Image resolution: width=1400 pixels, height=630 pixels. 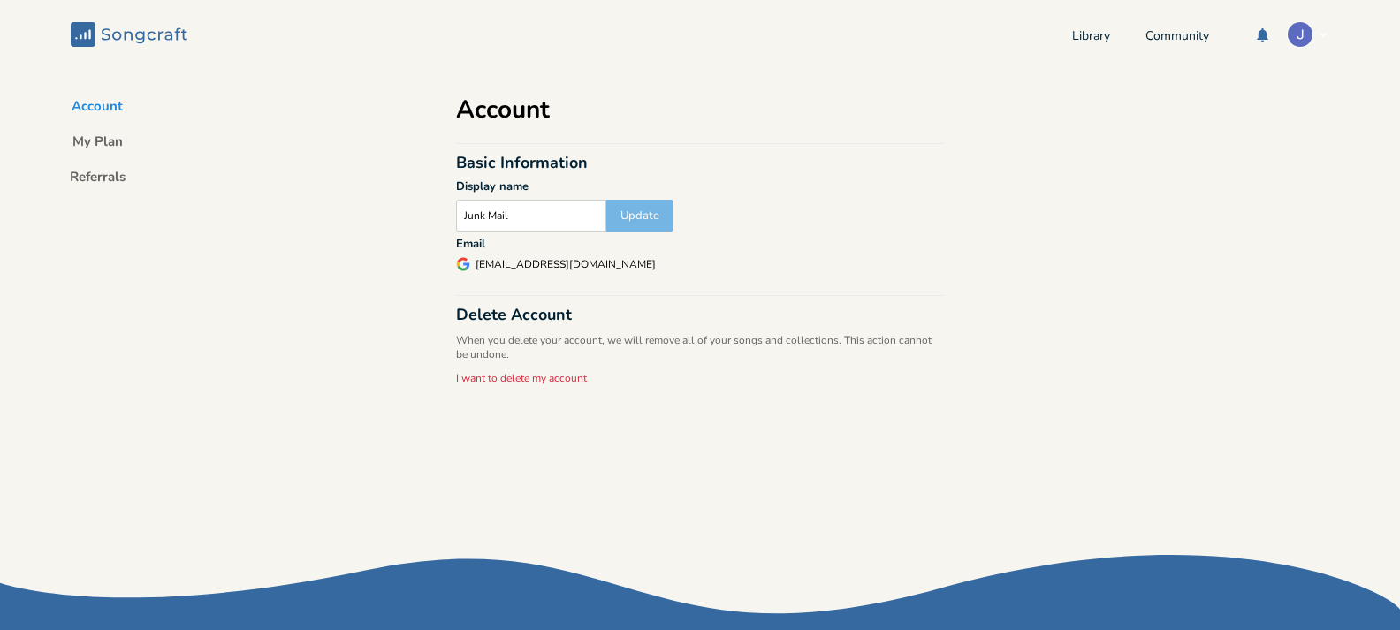 I want to click on div: Delete Account, so click(x=700, y=315).